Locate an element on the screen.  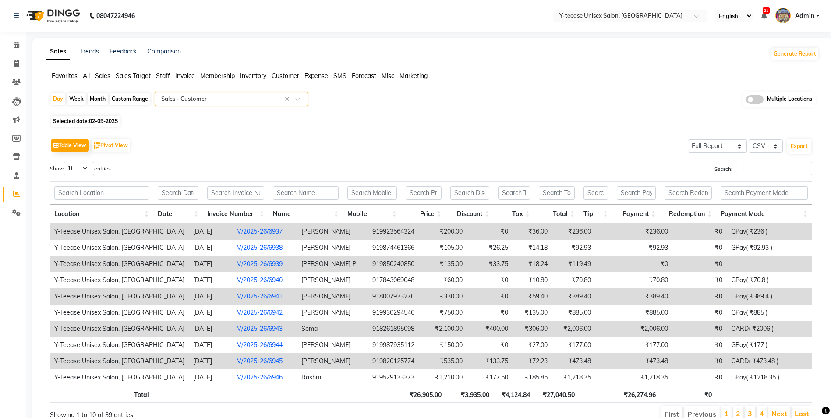
td: CARD( ₹473.48 ) is located at coordinates (769, 361).